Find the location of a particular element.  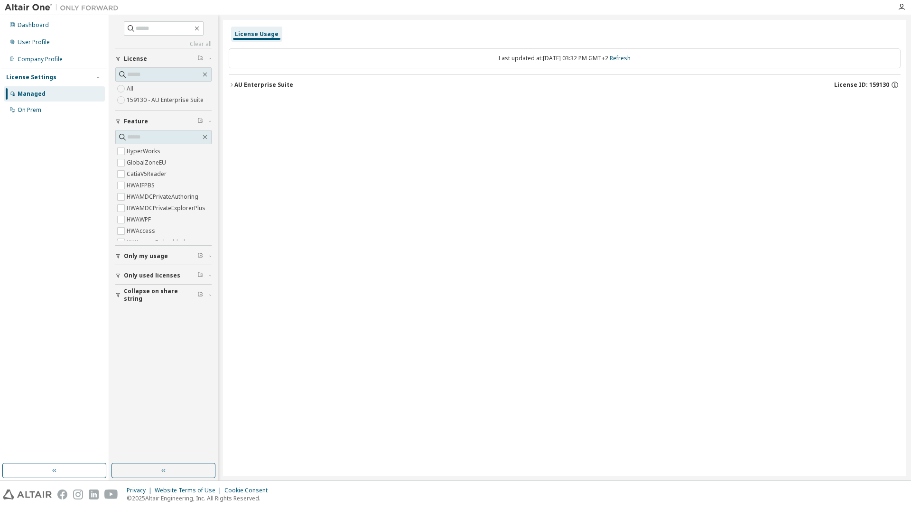

div: Privacy is located at coordinates (140, 491).